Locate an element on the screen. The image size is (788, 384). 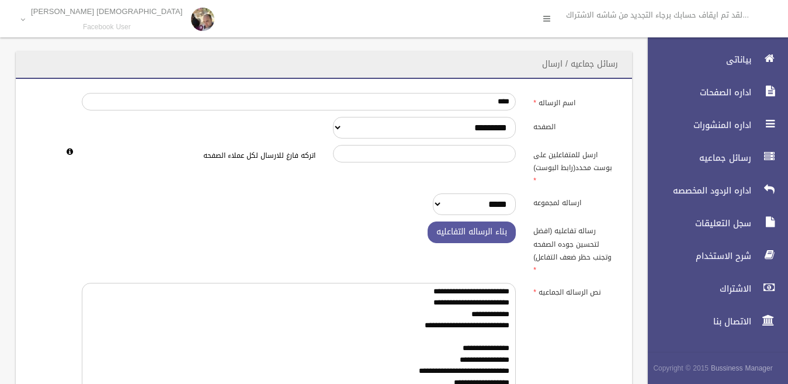
label: ارسل للمتفاعلين على بوست محدد(رابط البوست) is located at coordinates (575, 166).